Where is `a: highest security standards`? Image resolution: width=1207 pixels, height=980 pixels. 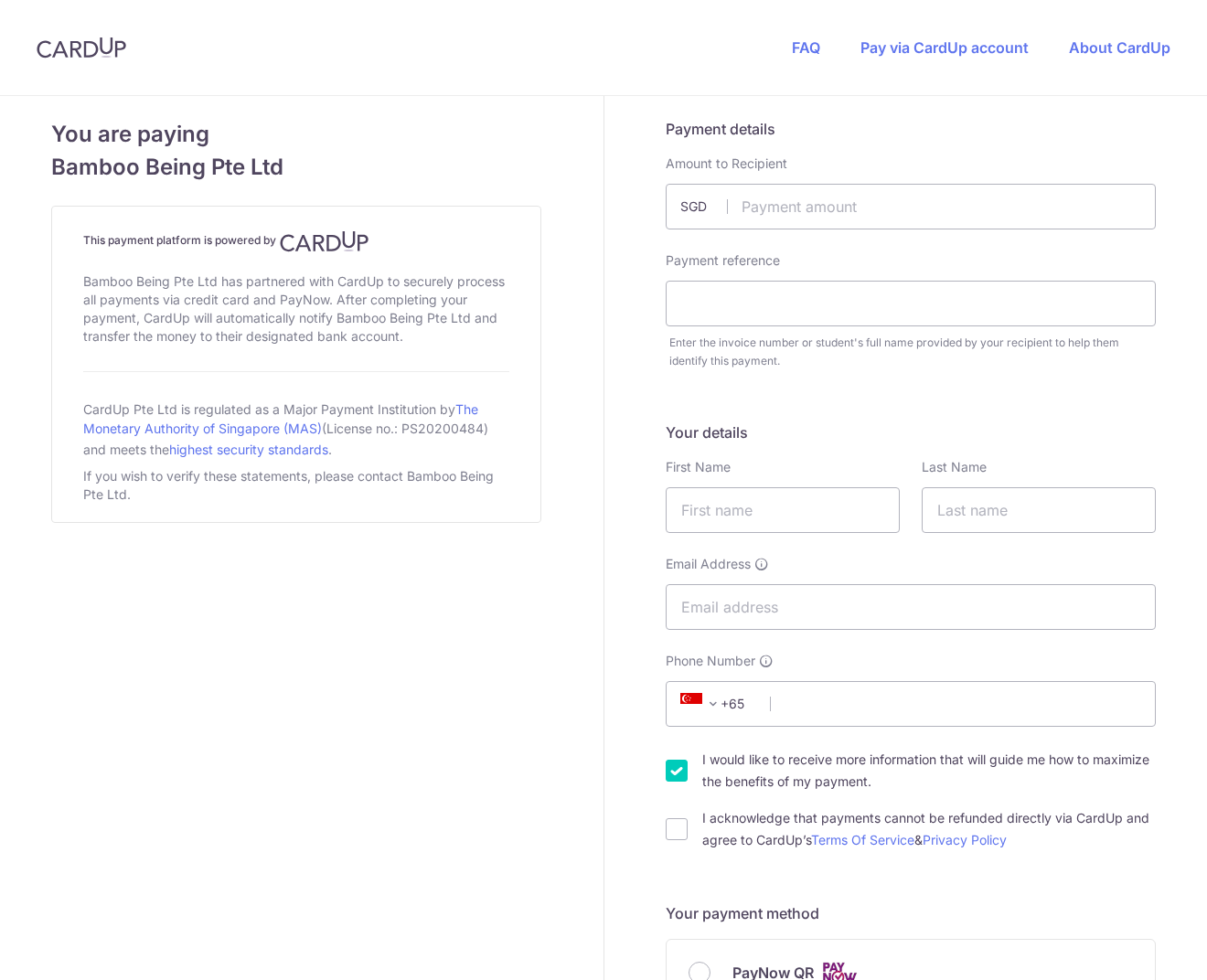
a: highest security standards is located at coordinates (249, 449).